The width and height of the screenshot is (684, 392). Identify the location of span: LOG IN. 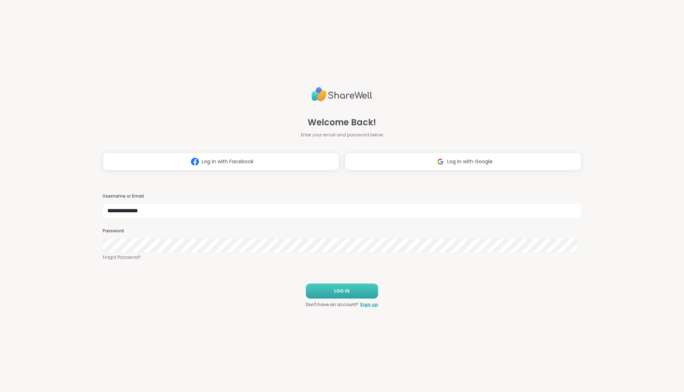
(342, 291).